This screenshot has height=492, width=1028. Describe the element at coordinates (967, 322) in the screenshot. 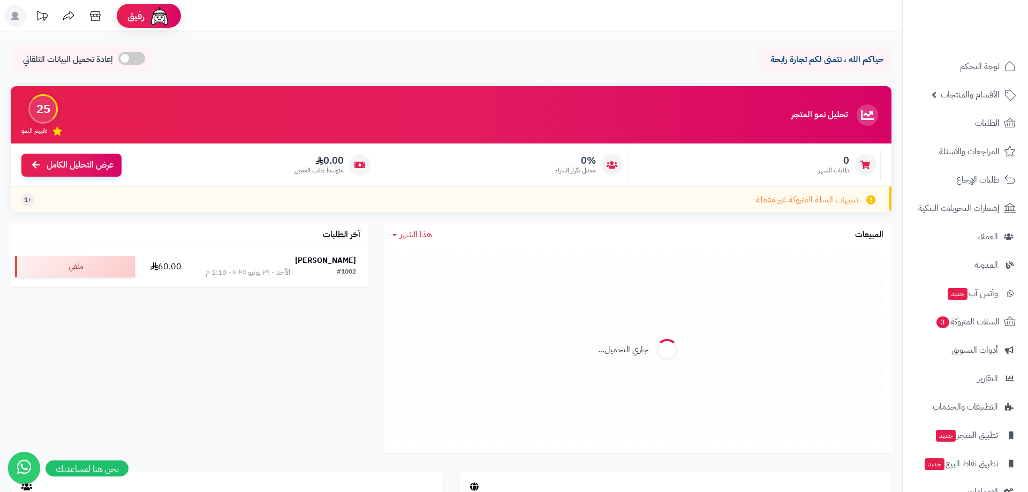

I see `span: السلات المتروكة` at that location.